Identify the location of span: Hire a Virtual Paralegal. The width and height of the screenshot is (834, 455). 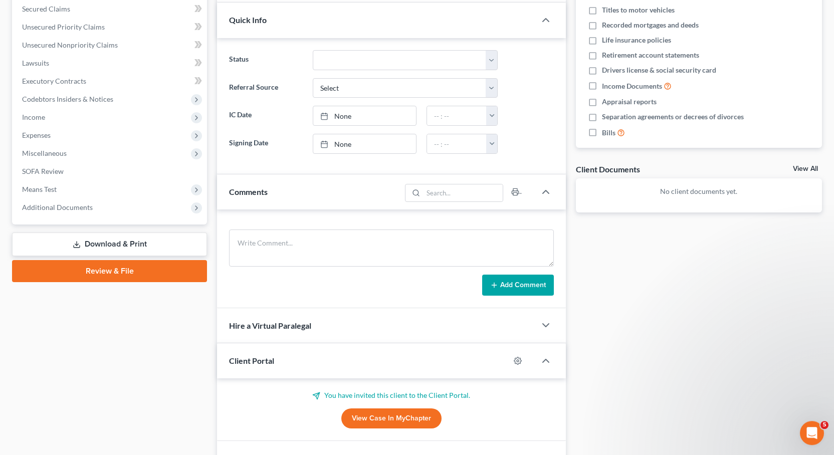
(270, 325).